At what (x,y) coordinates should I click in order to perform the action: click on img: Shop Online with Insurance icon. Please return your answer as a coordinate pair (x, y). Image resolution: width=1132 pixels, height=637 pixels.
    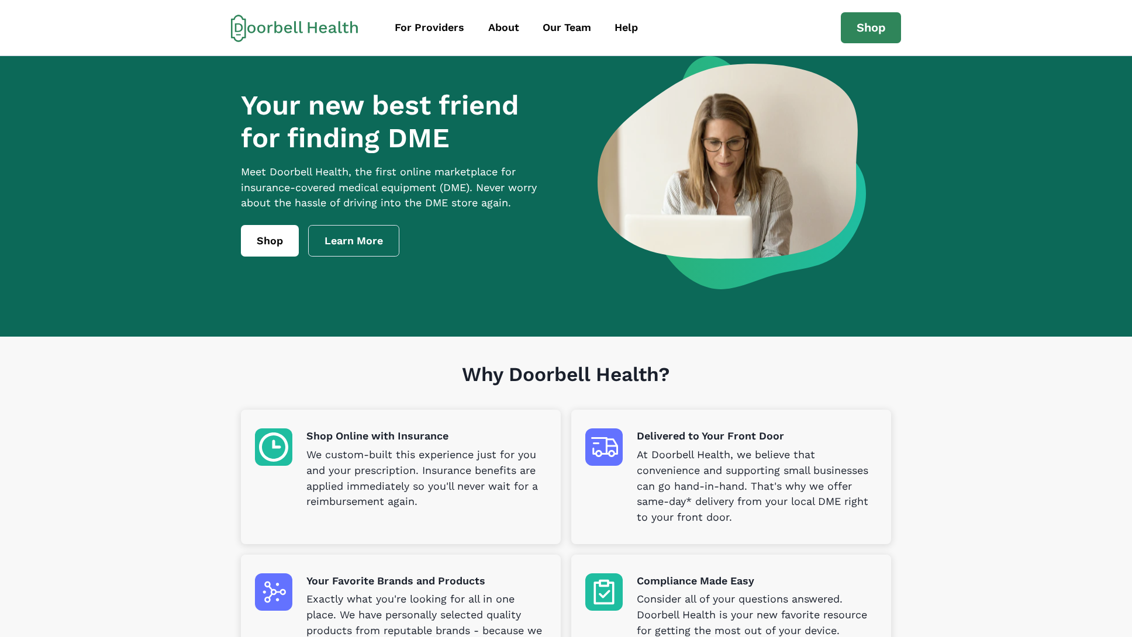
    Looking at the image, I should click on (274, 447).